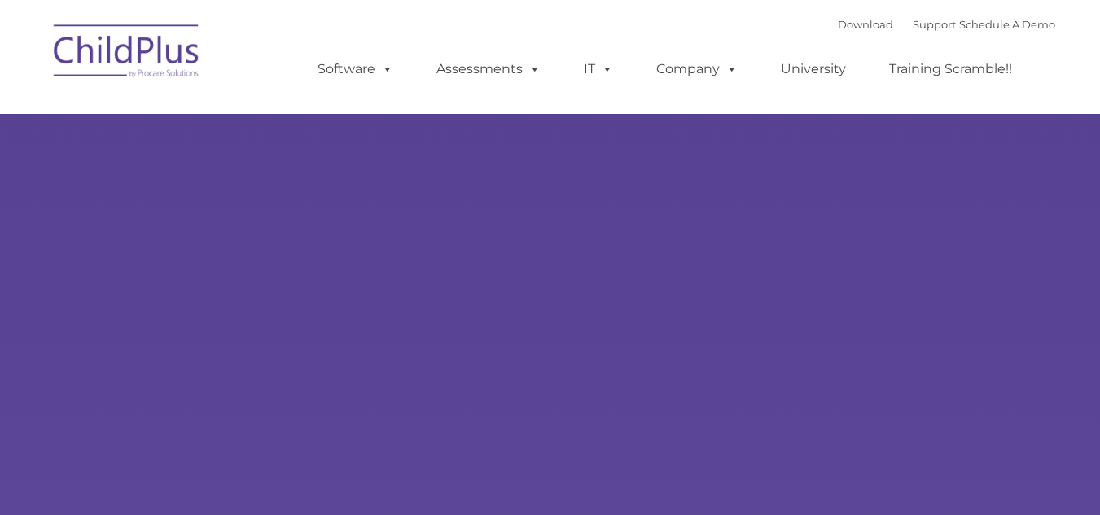  What do you see at coordinates (127, 54) in the screenshot?
I see `img: ChildPlus by Procare Solutions` at bounding box center [127, 54].